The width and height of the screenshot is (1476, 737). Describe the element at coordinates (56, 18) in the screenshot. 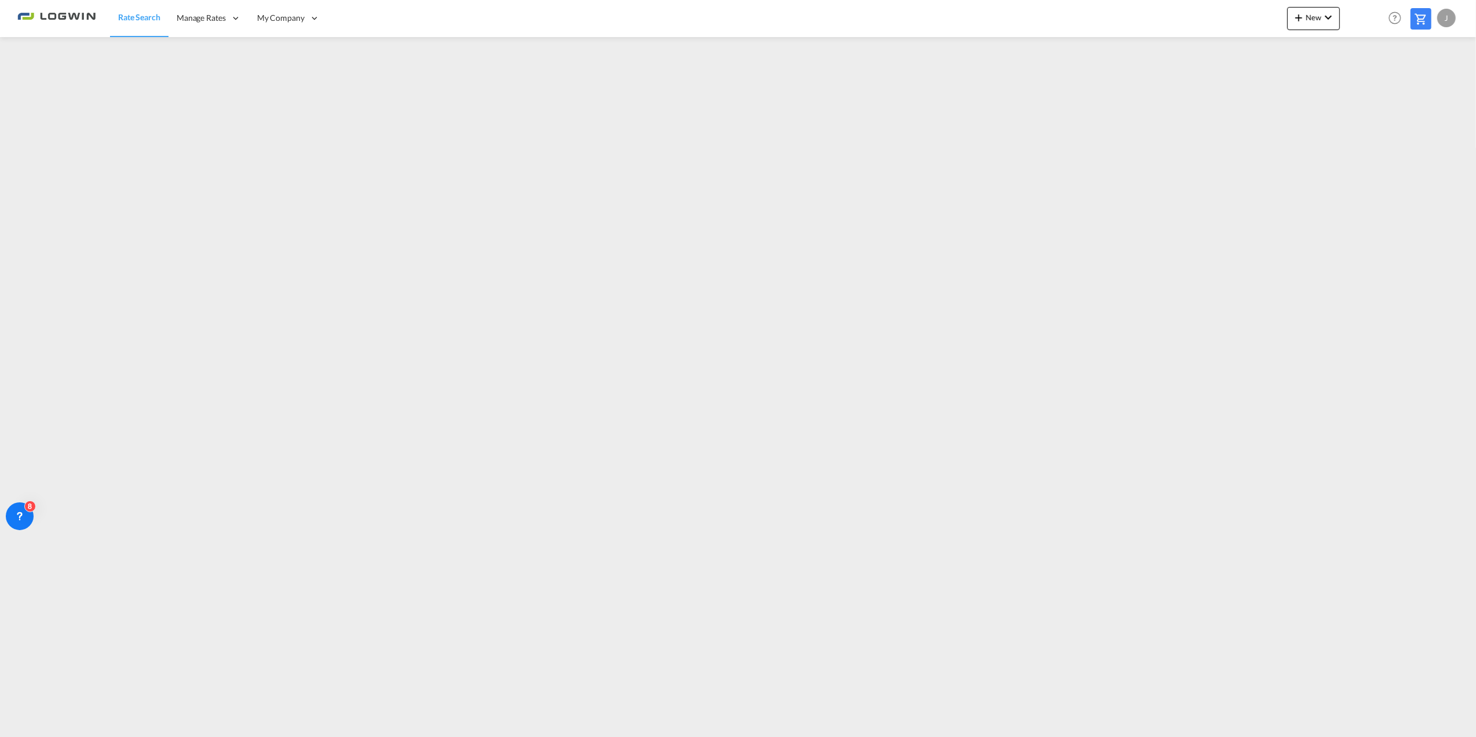

I see `img: 2761ae10d95411efa20a1f5e0282d2d7.png` at that location.